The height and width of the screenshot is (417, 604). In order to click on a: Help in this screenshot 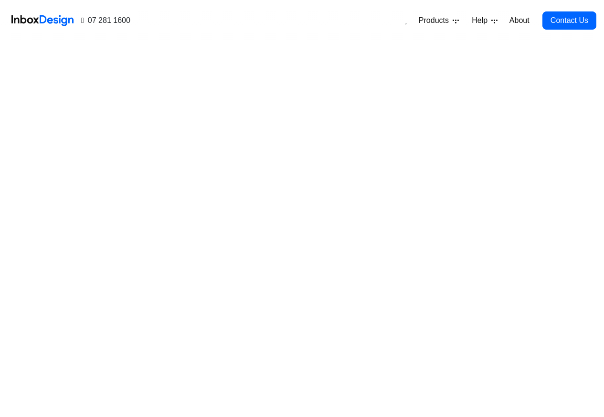, I will do `click(484, 21)`.